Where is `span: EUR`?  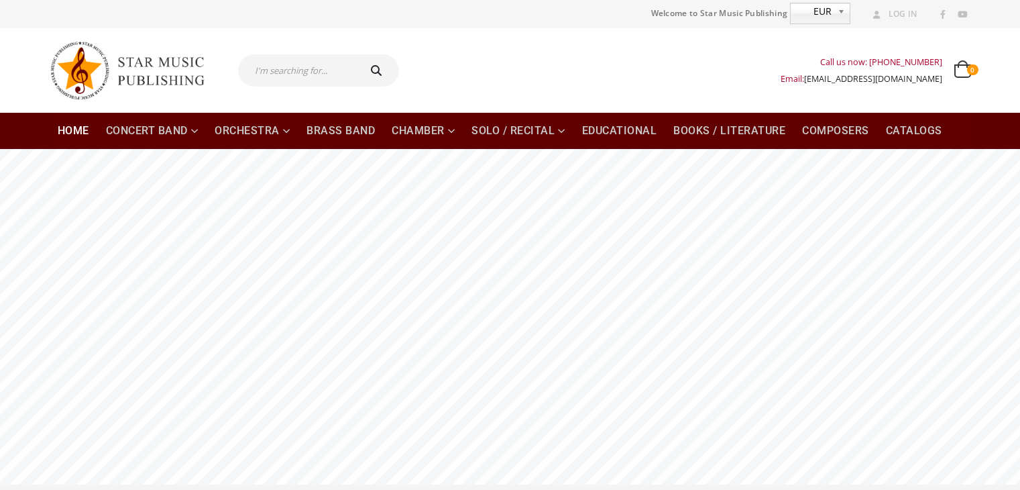 span: EUR is located at coordinates (812, 11).